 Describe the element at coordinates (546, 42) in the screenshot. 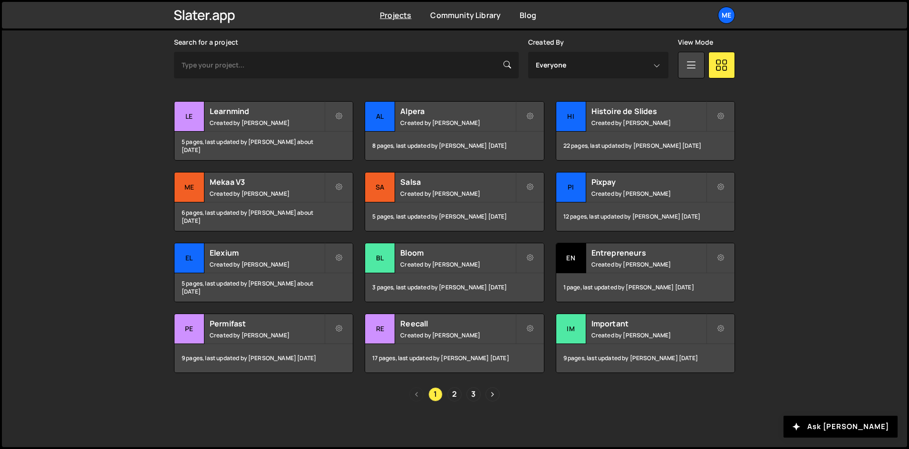

I see `label: Created By` at that location.